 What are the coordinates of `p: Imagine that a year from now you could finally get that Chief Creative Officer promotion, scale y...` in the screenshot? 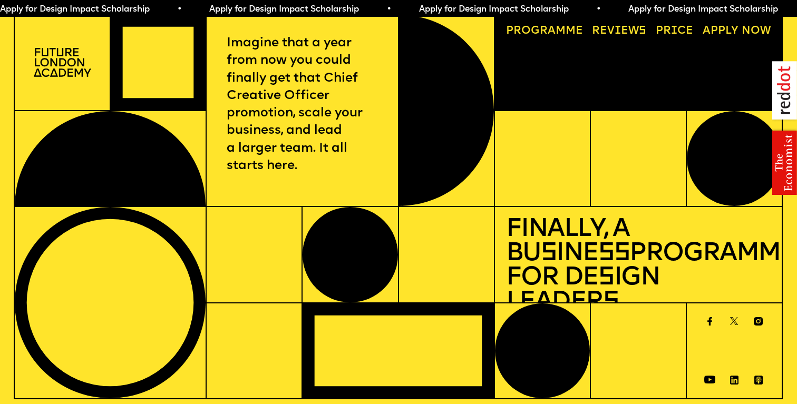 It's located at (302, 105).